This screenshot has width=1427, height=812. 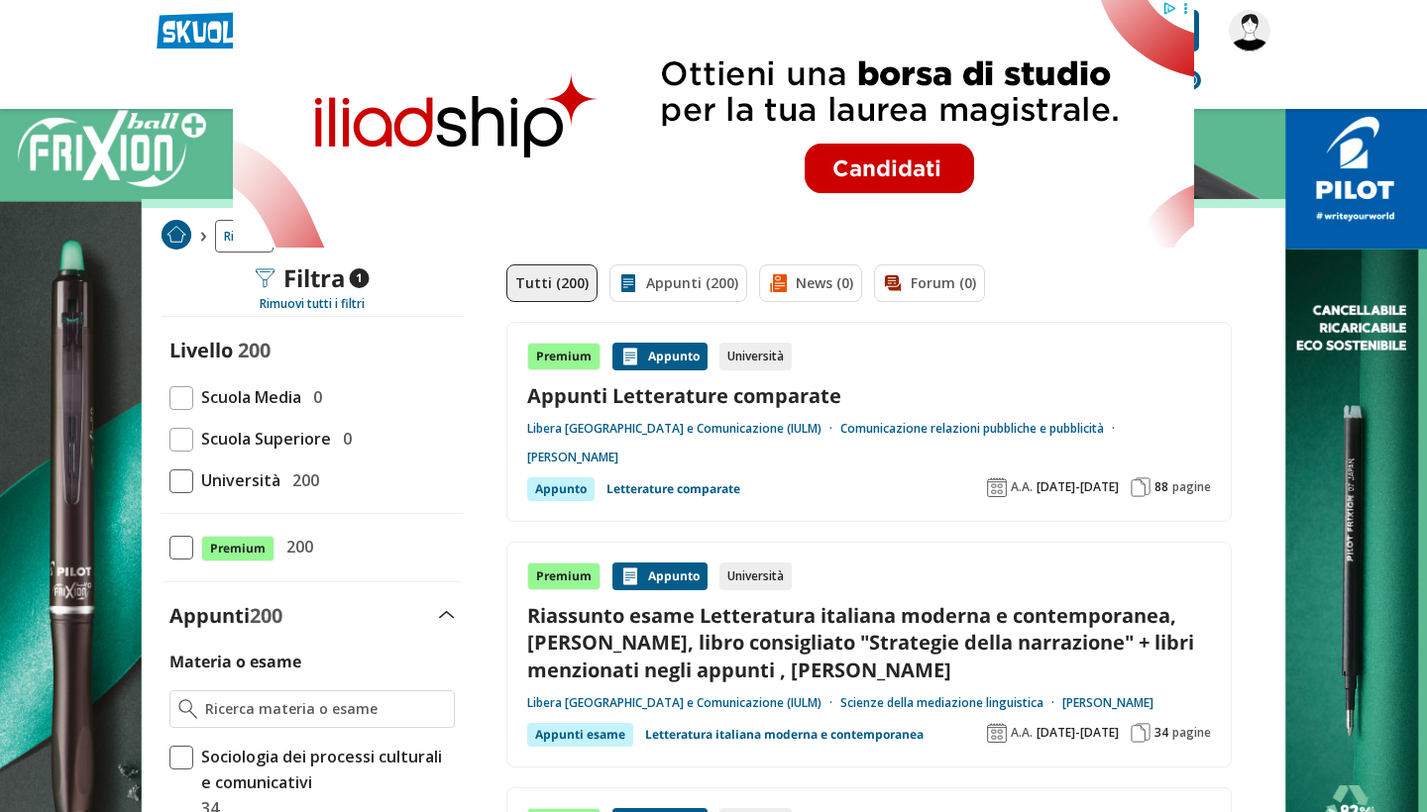 What do you see at coordinates (176, 236) in the screenshot?
I see `a: Home` at bounding box center [176, 236].